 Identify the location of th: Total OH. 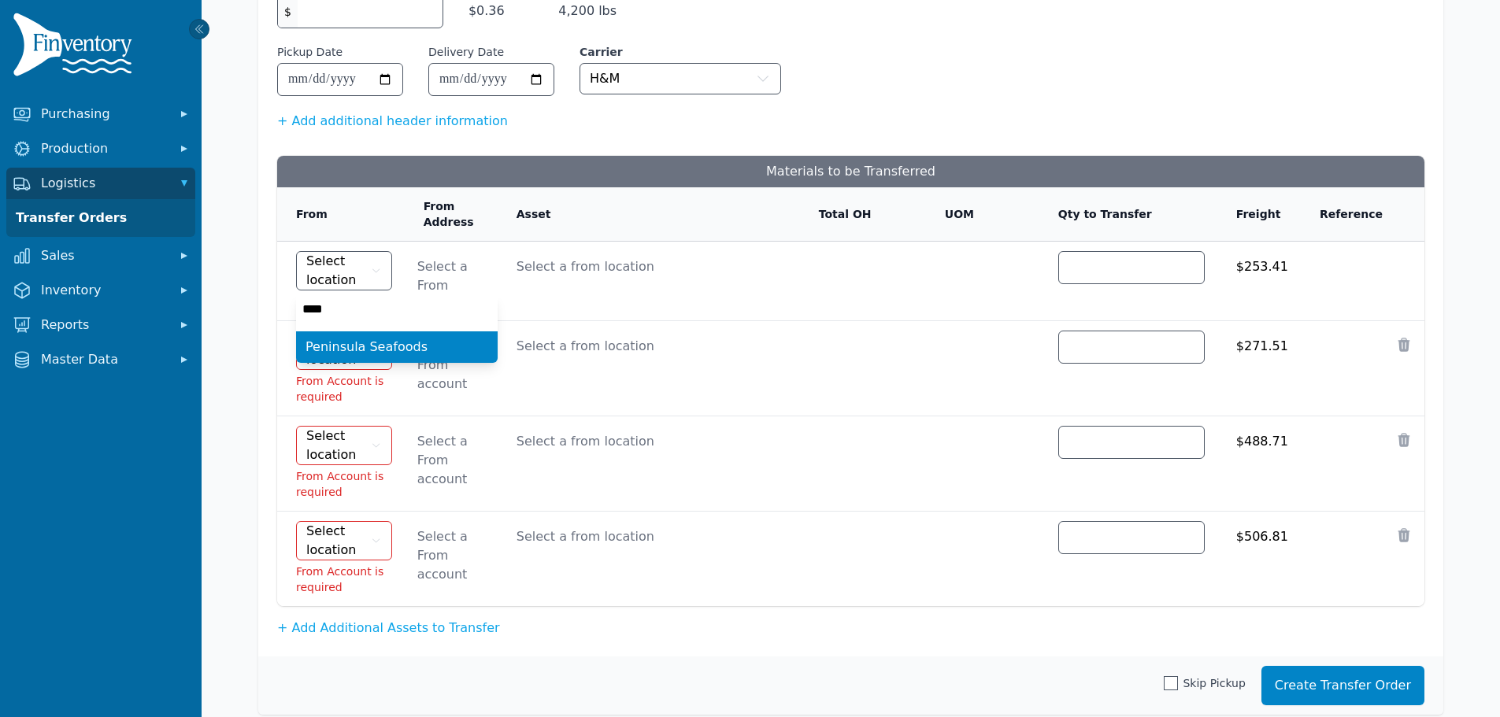
(863, 214).